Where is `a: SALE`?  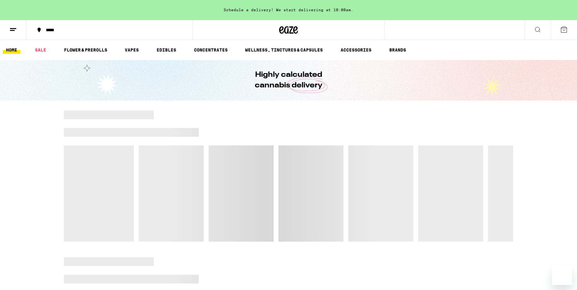 a: SALE is located at coordinates (41, 50).